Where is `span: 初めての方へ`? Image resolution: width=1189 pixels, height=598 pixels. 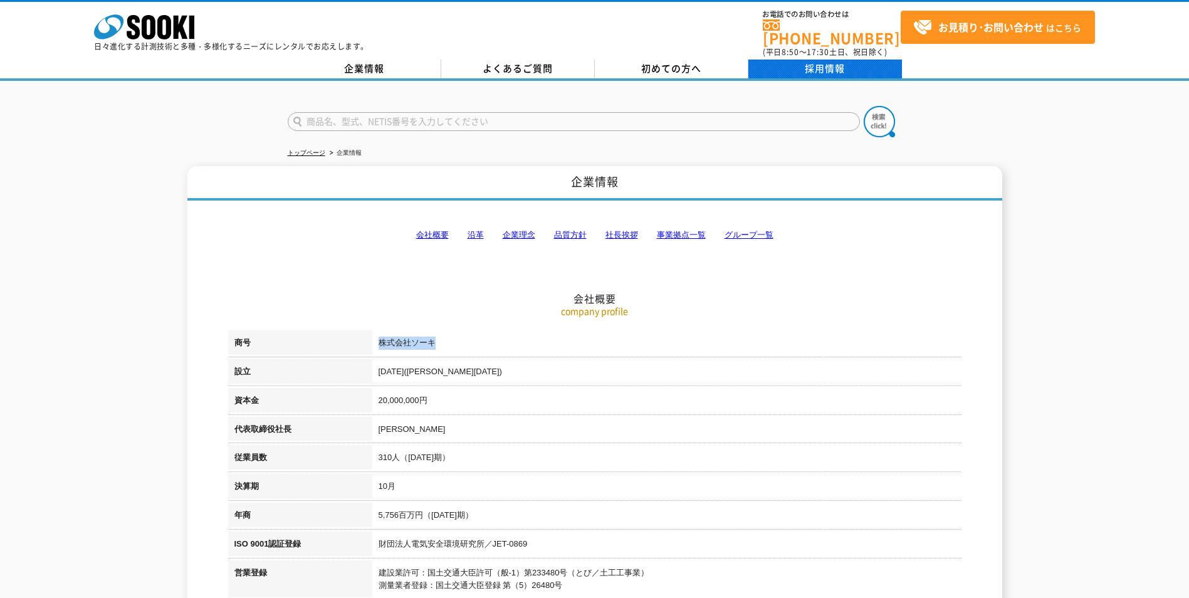 span: 初めての方へ is located at coordinates (671, 68).